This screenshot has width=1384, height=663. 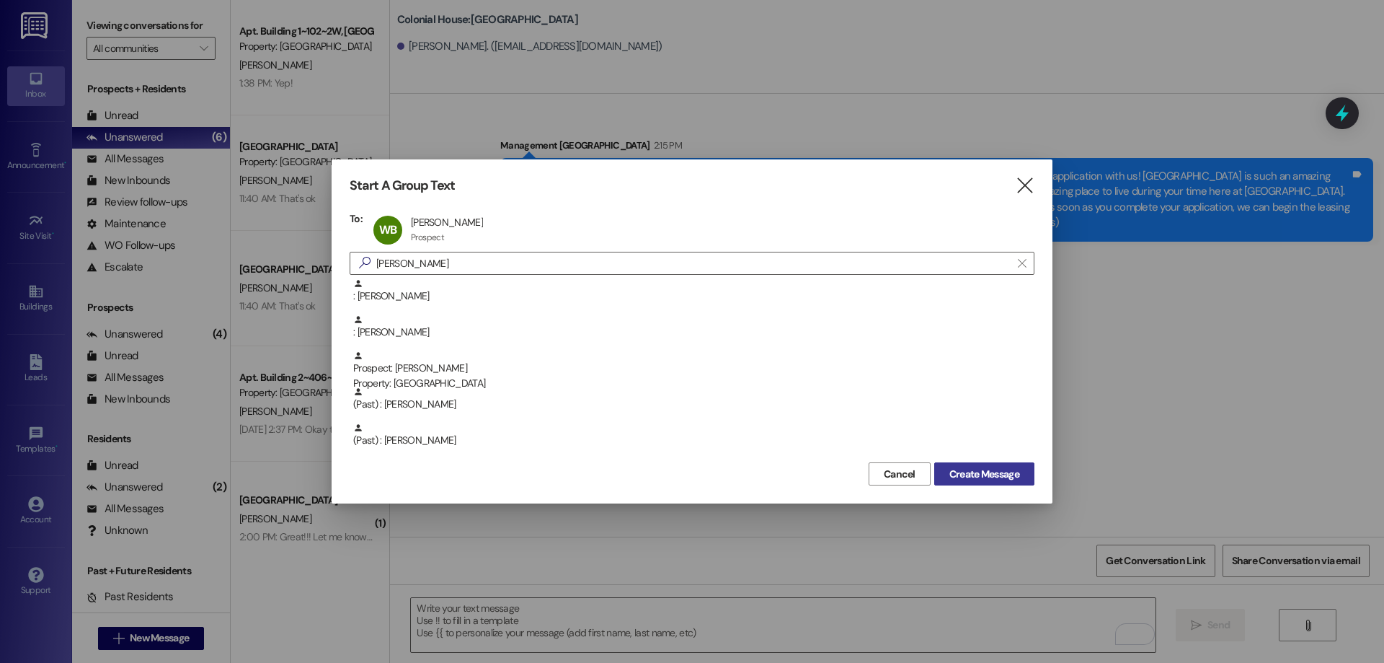 I want to click on input: Search for any contact or apartment, so click(x=694, y=263).